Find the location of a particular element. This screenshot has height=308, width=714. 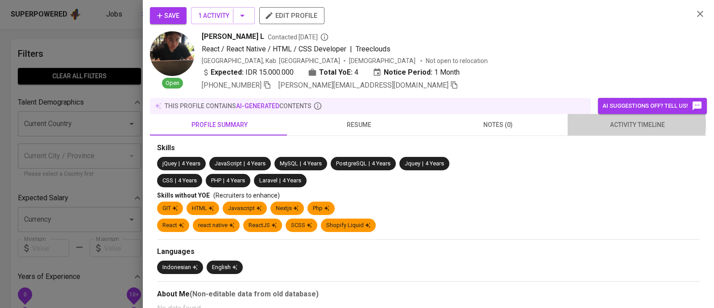

div: GIT is located at coordinates (170, 208).